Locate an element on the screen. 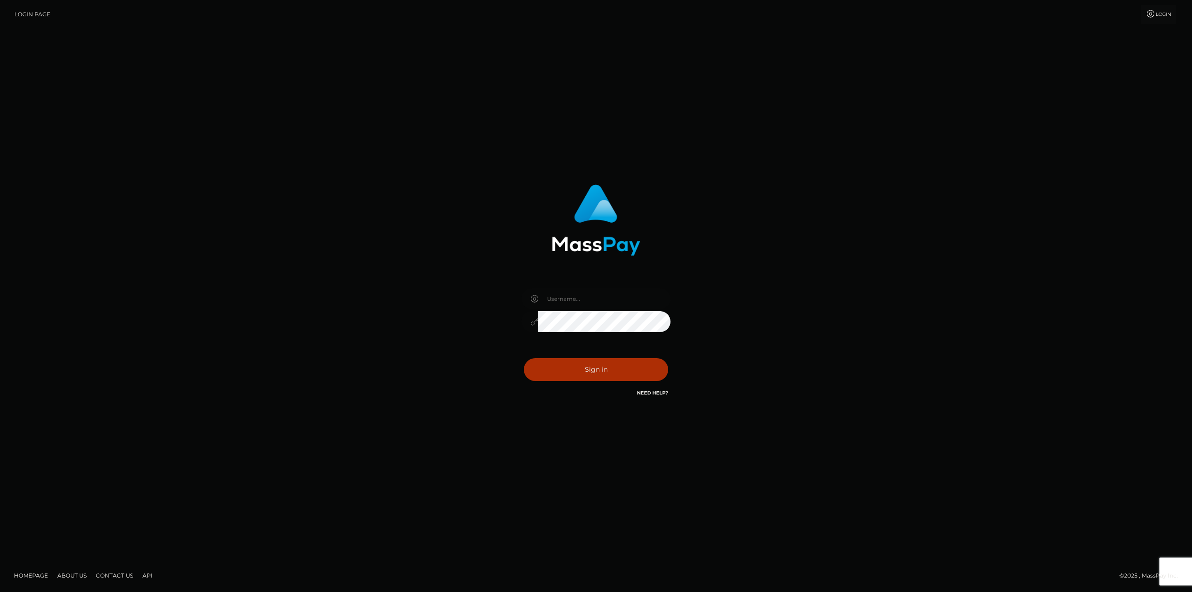 The width and height of the screenshot is (1192, 592). a: Login is located at coordinates (1158, 14).